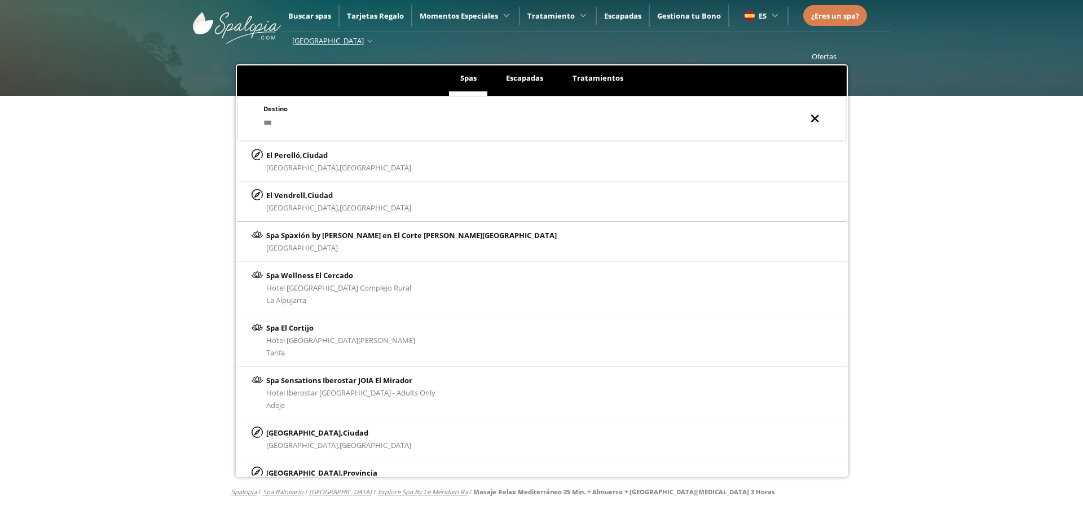 Image resolution: width=1083 pixels, height=514 pixels. I want to click on span: Tarjetas Regalo, so click(375, 16).